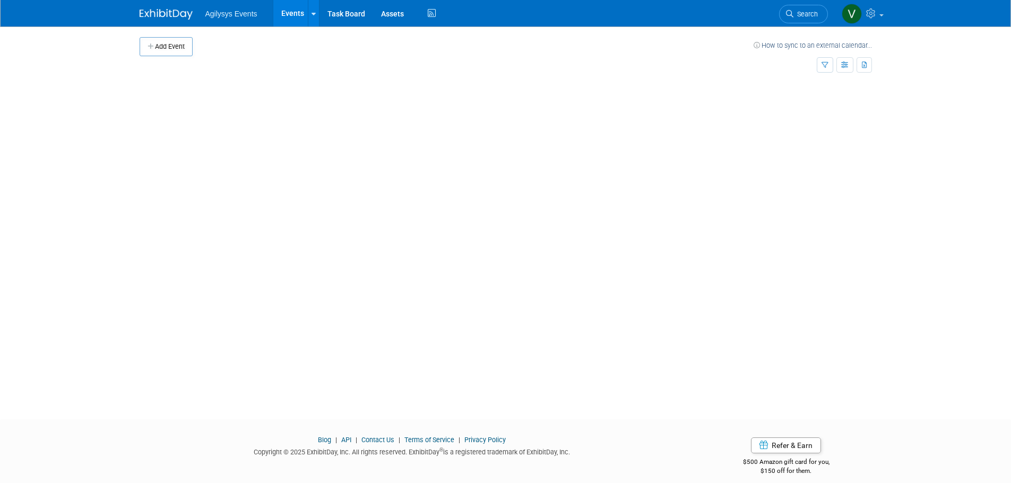 The width and height of the screenshot is (1011, 483). Describe the element at coordinates (429, 440) in the screenshot. I see `a: Terms of Service` at that location.